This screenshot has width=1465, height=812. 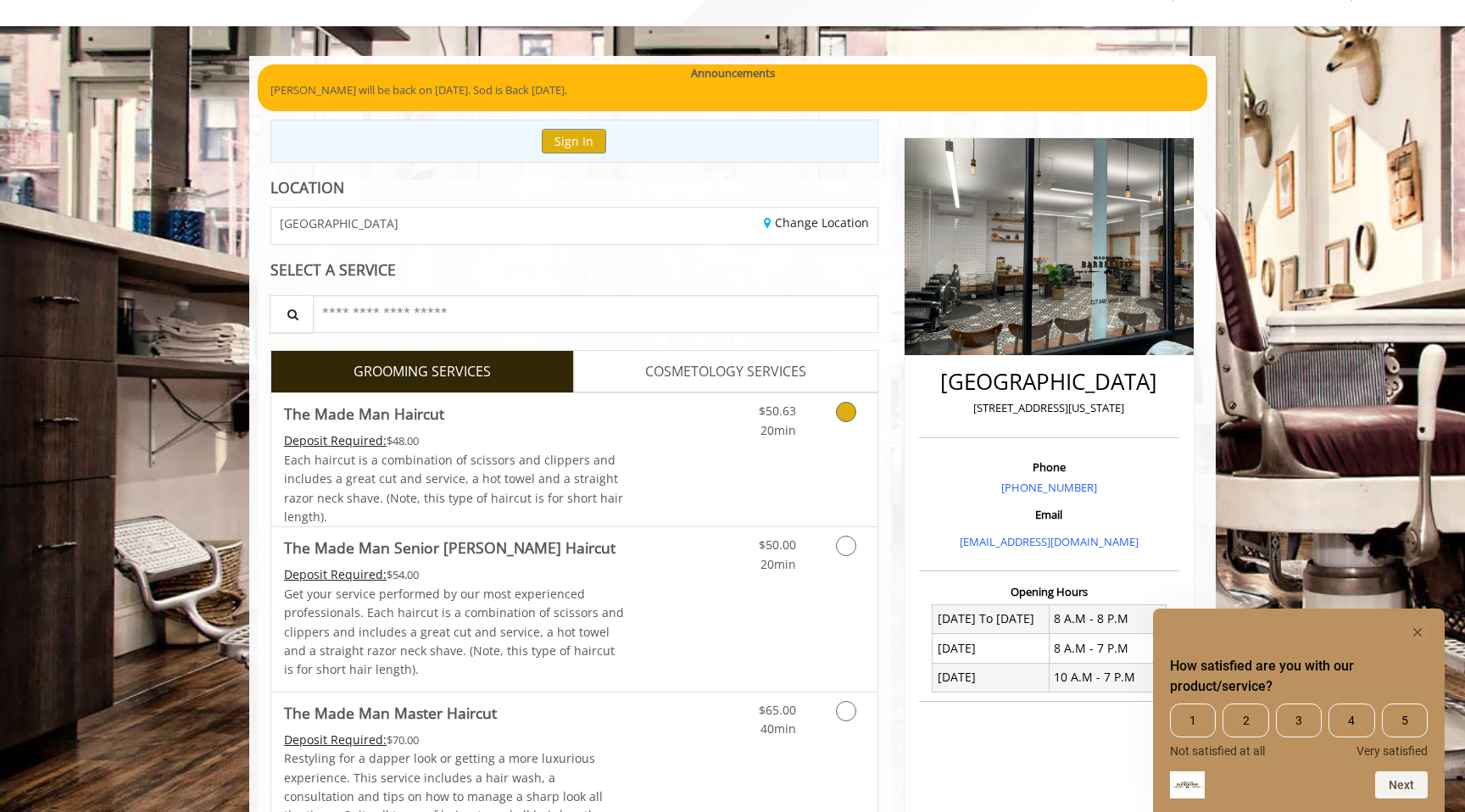 What do you see at coordinates (1299, 721) in the screenshot?
I see `span: 3` at bounding box center [1299, 721].